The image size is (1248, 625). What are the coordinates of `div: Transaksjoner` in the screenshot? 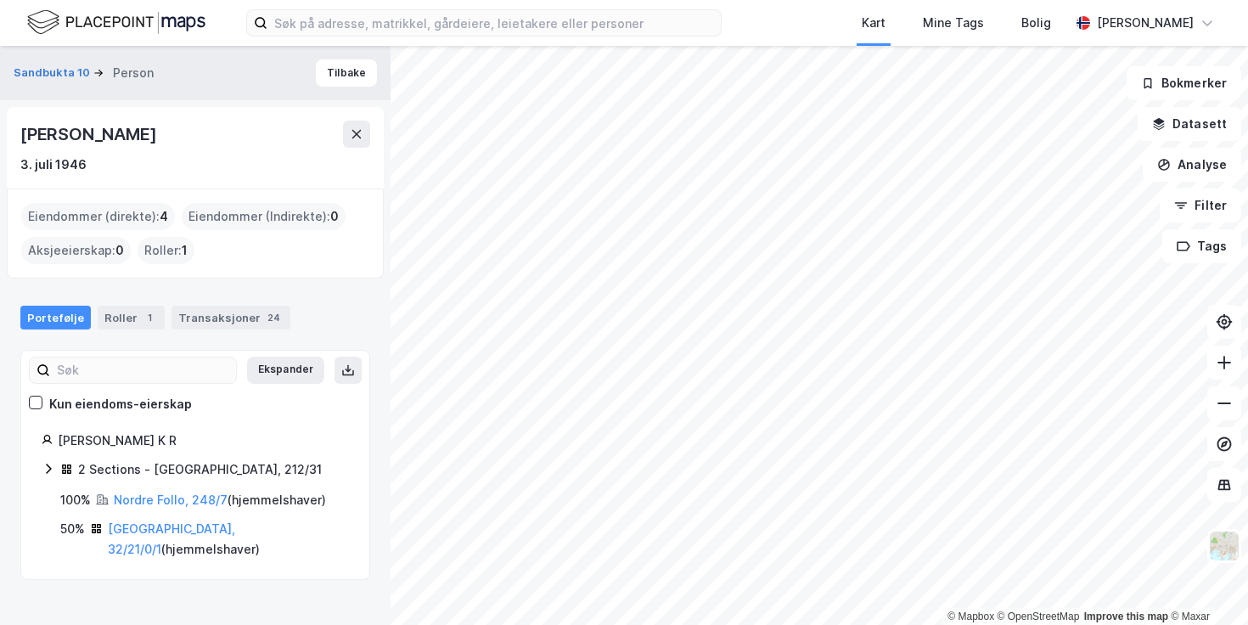 It's located at (231, 318).